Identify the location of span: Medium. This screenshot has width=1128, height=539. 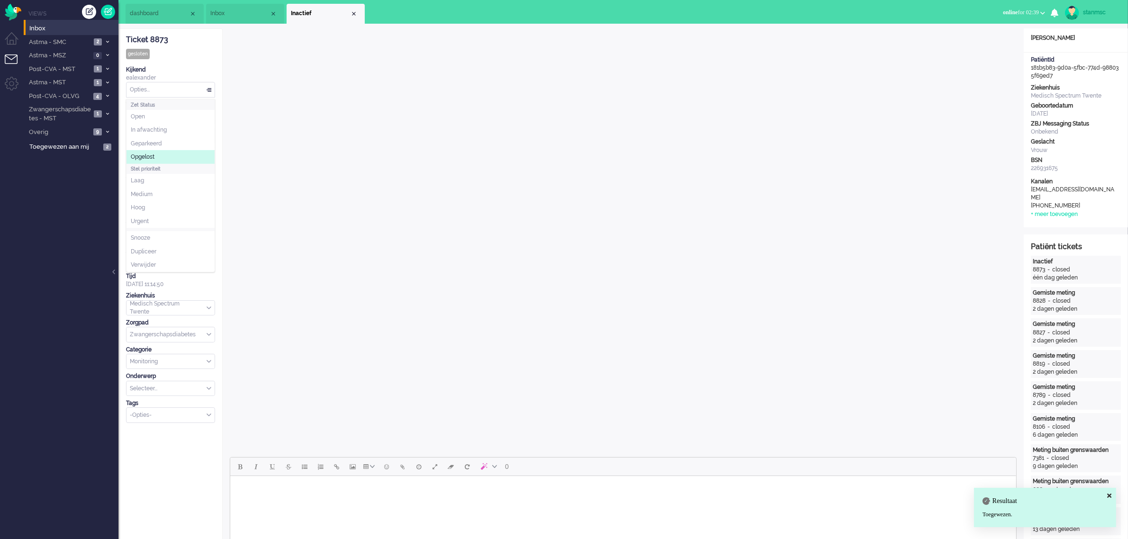
(142, 194).